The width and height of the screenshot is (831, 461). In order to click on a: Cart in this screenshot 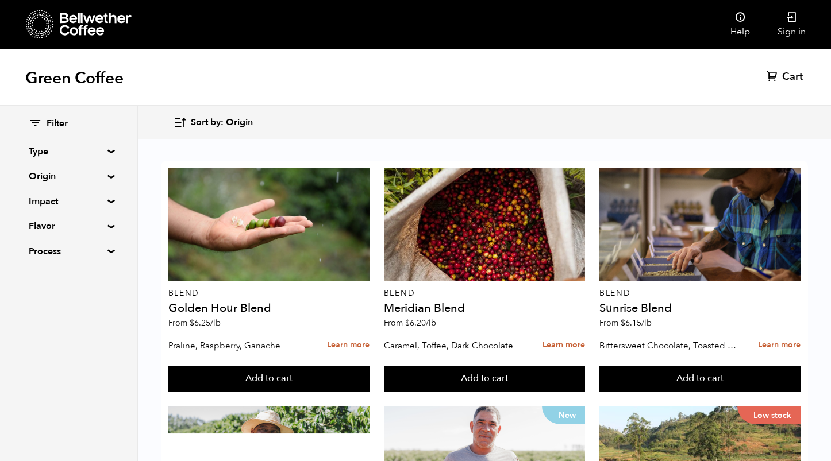, I will do `click(786, 77)`.